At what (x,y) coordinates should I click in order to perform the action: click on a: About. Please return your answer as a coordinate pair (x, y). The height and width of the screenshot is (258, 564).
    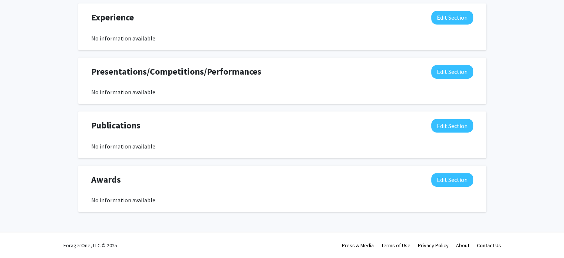
    Looking at the image, I should click on (463, 245).